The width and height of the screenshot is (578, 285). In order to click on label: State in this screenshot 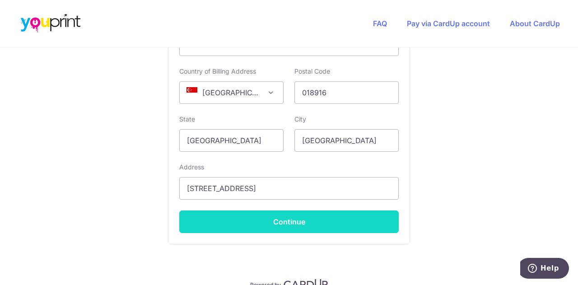, I will do `click(187, 119)`.